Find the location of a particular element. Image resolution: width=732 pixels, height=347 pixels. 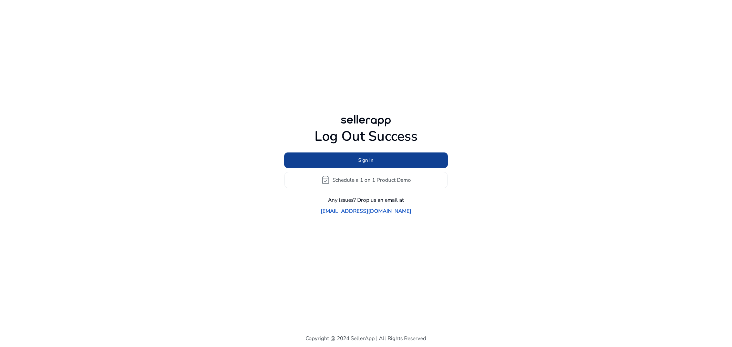

p: Any issues? Drop us an email at is located at coordinates (366, 199).